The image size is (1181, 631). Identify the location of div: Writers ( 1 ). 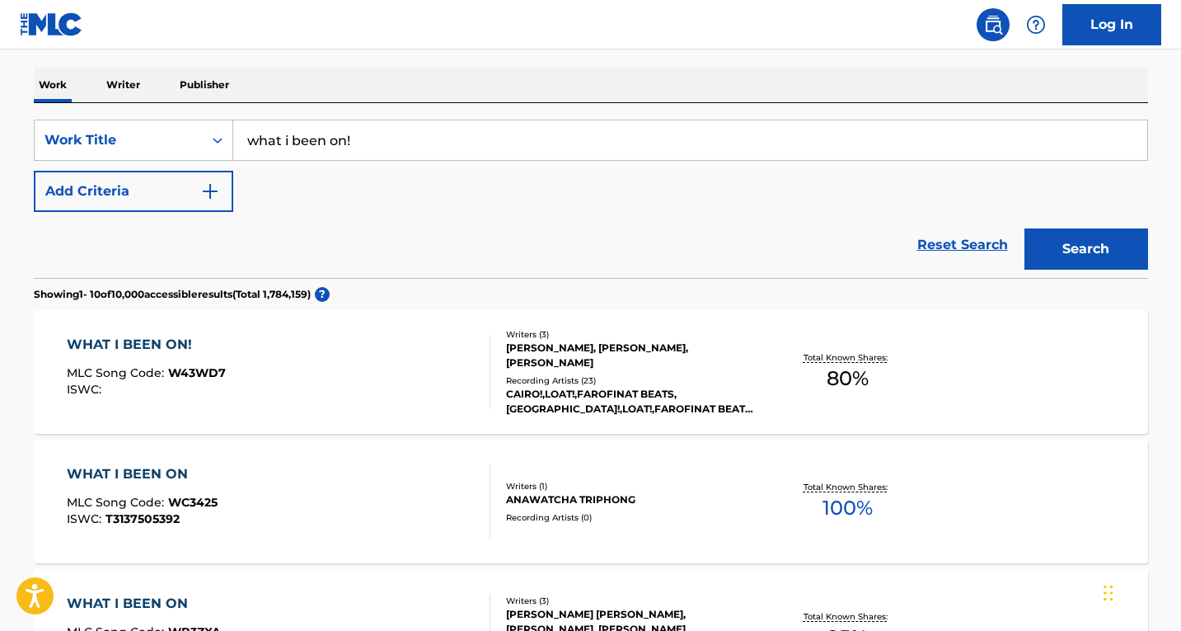
(631, 485).